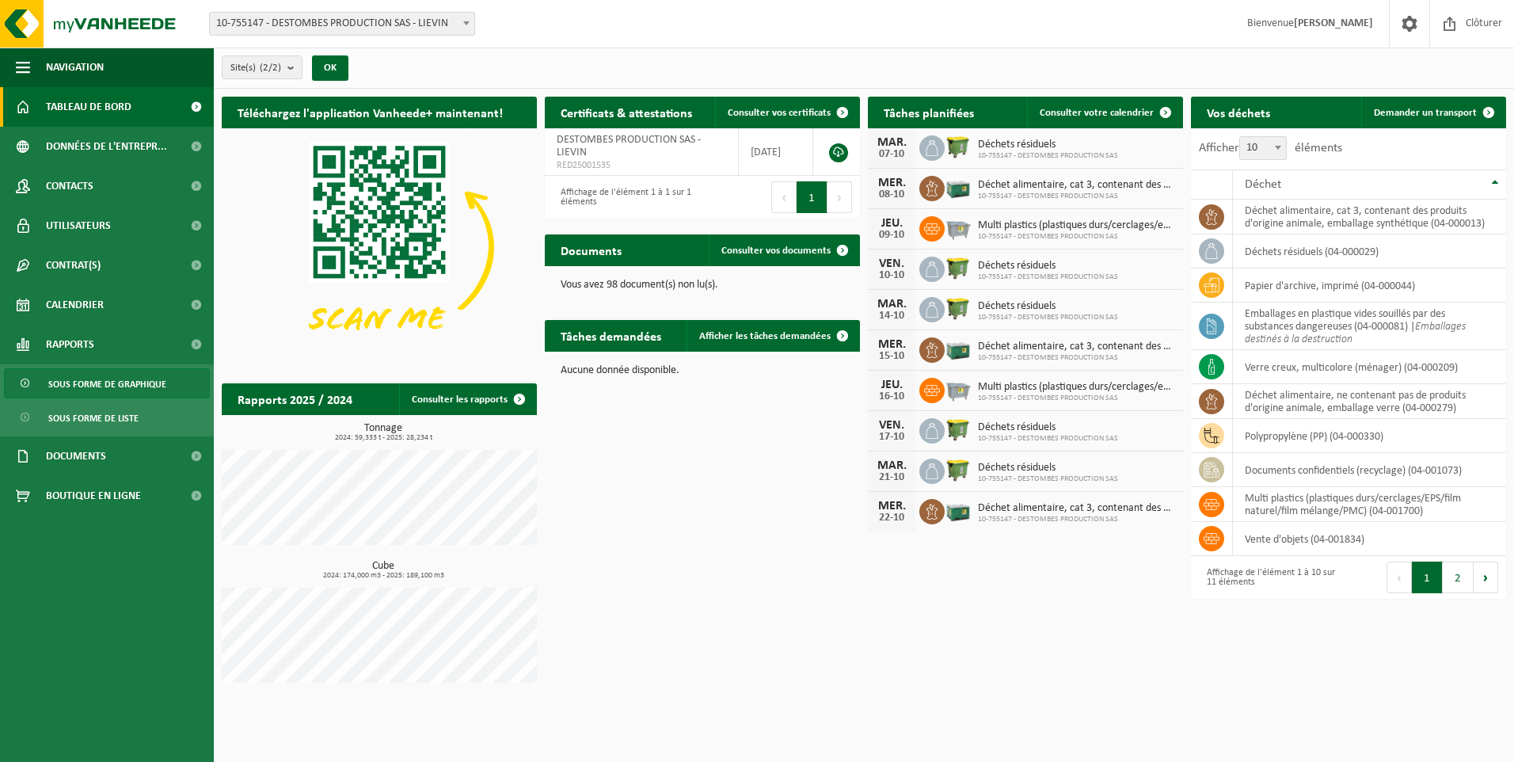  What do you see at coordinates (106, 146) in the screenshot?
I see `span: Données de l'entrepr...` at bounding box center [106, 146].